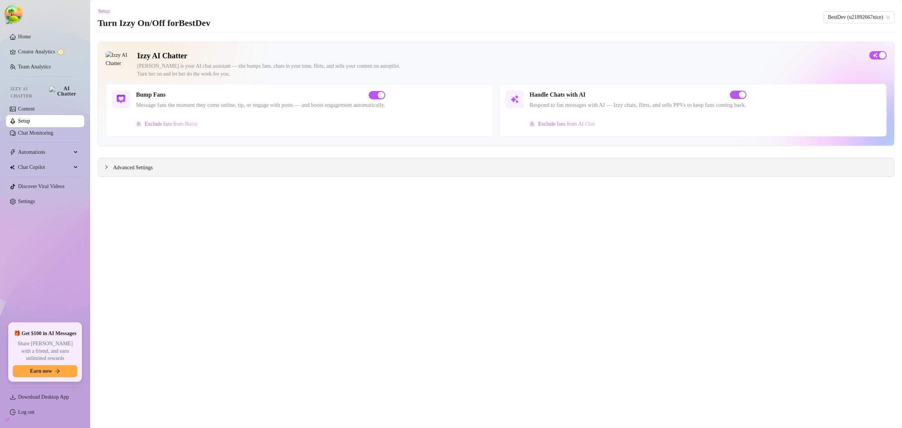 The width and height of the screenshot is (902, 428). Describe the element at coordinates (13, 152) in the screenshot. I see `span: thunderbolt` at that location.